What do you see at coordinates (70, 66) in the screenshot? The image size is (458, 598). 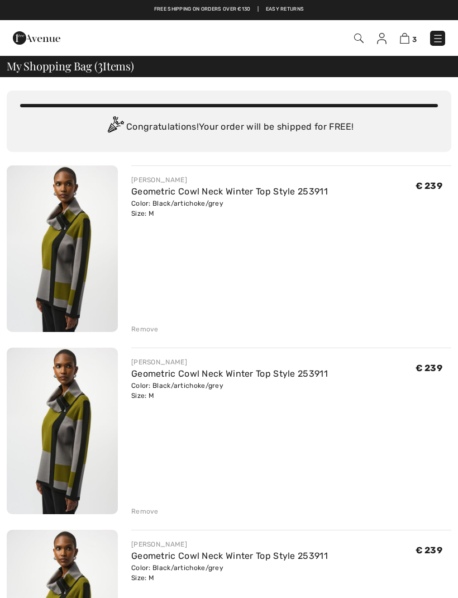 I see `span: My Shopping Bag ( Items)` at bounding box center [70, 66].